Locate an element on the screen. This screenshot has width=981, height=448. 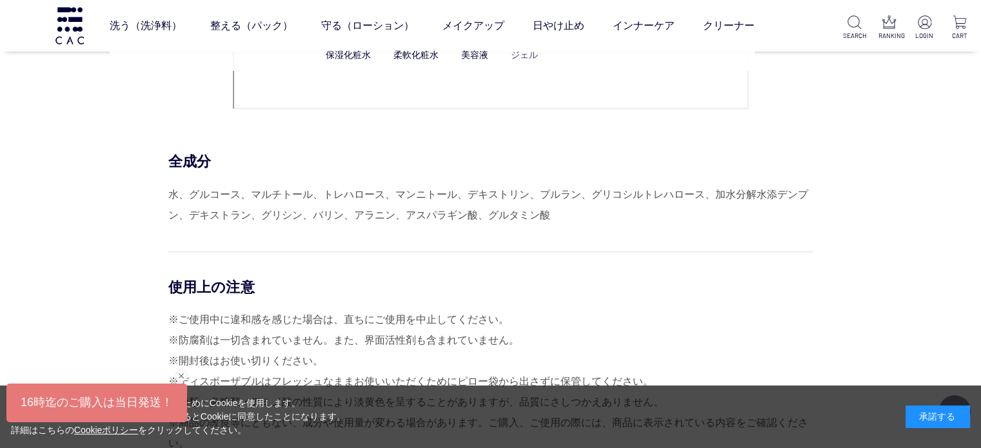
img: logo is located at coordinates (70, 25).